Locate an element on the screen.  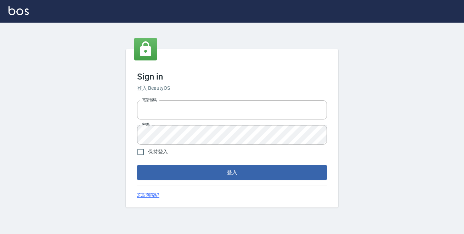
button: 登入 is located at coordinates (232, 173).